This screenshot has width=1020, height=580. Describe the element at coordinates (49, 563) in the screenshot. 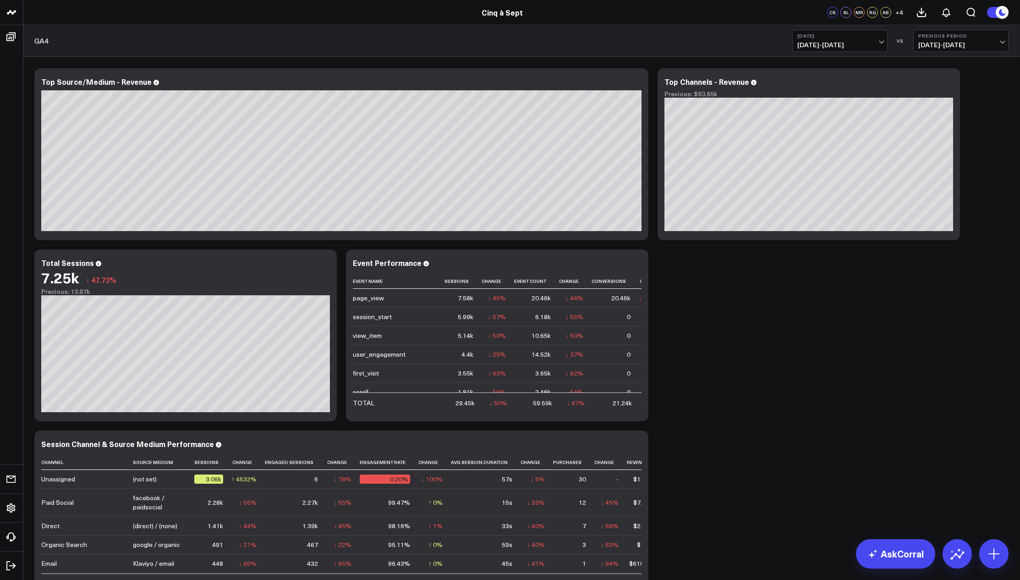

I see `div: Email` at that location.